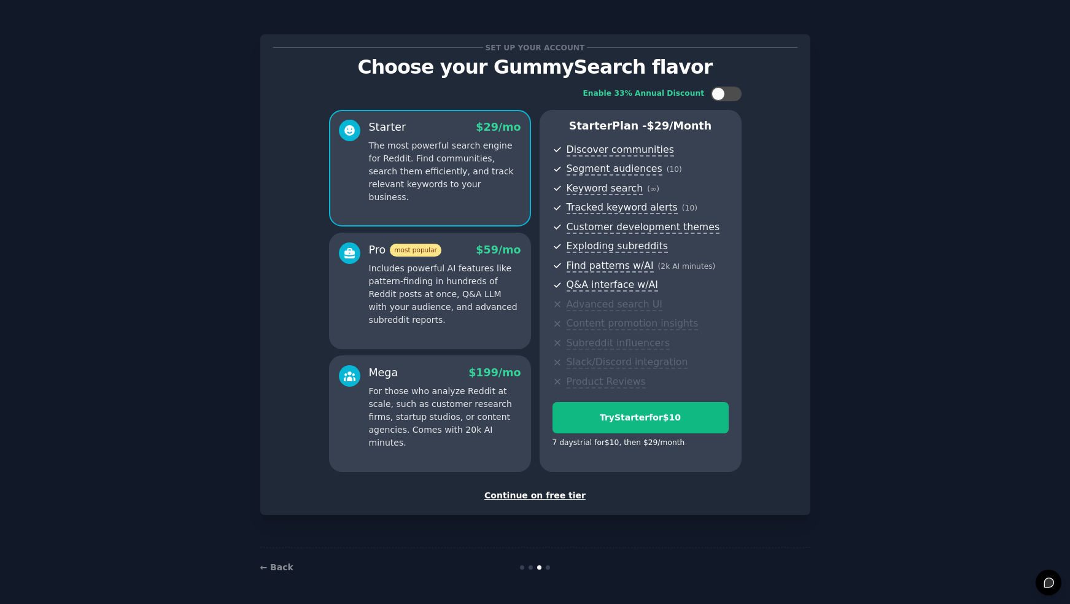 This screenshot has height=604, width=1070. What do you see at coordinates (632, 324) in the screenshot?
I see `span: Content promotion insights` at bounding box center [632, 324].